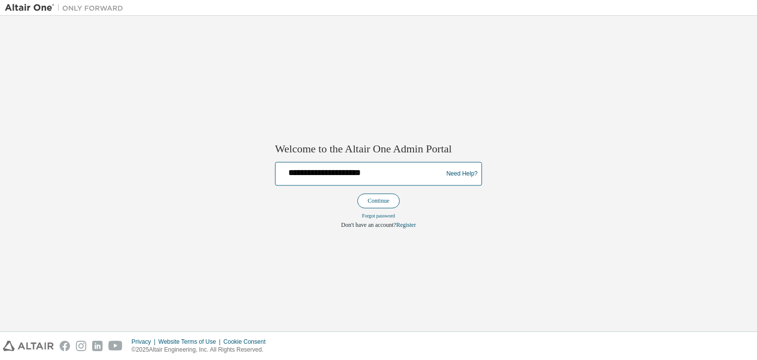 The image size is (757, 360). Describe the element at coordinates (81, 345) in the screenshot. I see `img: instagram.svg` at that location.